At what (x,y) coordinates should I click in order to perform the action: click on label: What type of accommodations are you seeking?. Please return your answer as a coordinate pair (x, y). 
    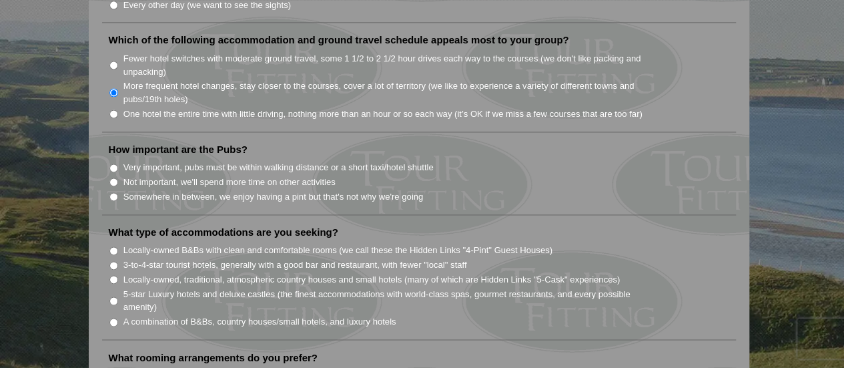
    Looking at the image, I should click on (224, 232).